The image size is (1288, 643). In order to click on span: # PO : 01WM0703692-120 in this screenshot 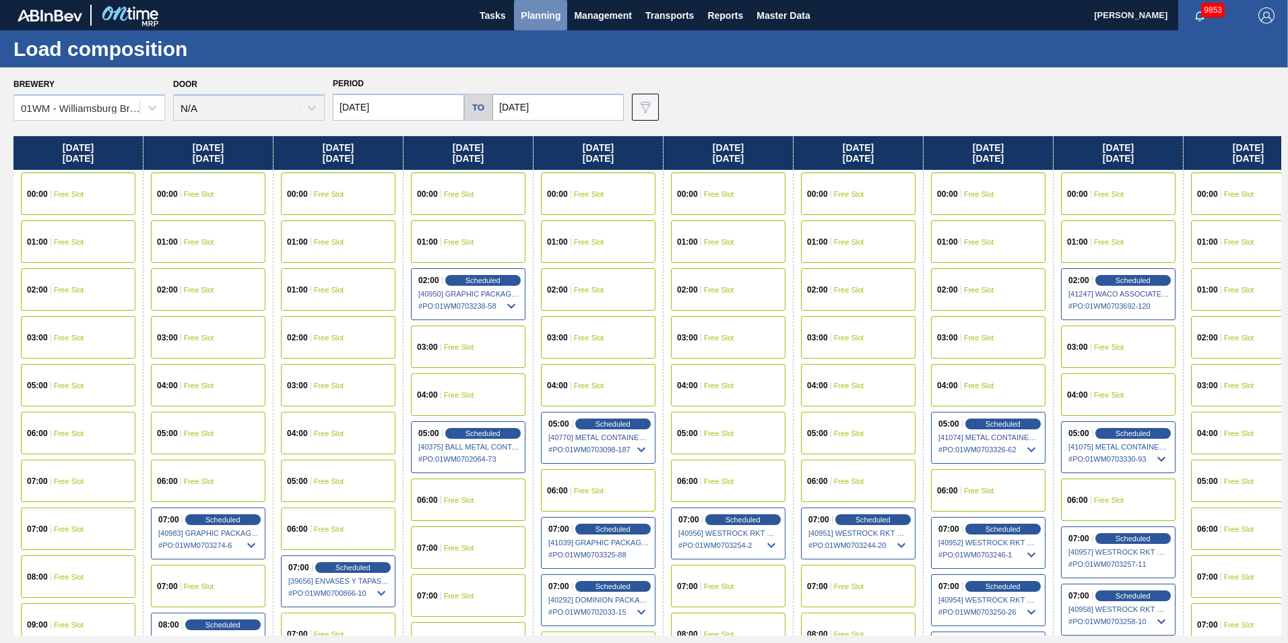, I will do `click(1119, 306)`.